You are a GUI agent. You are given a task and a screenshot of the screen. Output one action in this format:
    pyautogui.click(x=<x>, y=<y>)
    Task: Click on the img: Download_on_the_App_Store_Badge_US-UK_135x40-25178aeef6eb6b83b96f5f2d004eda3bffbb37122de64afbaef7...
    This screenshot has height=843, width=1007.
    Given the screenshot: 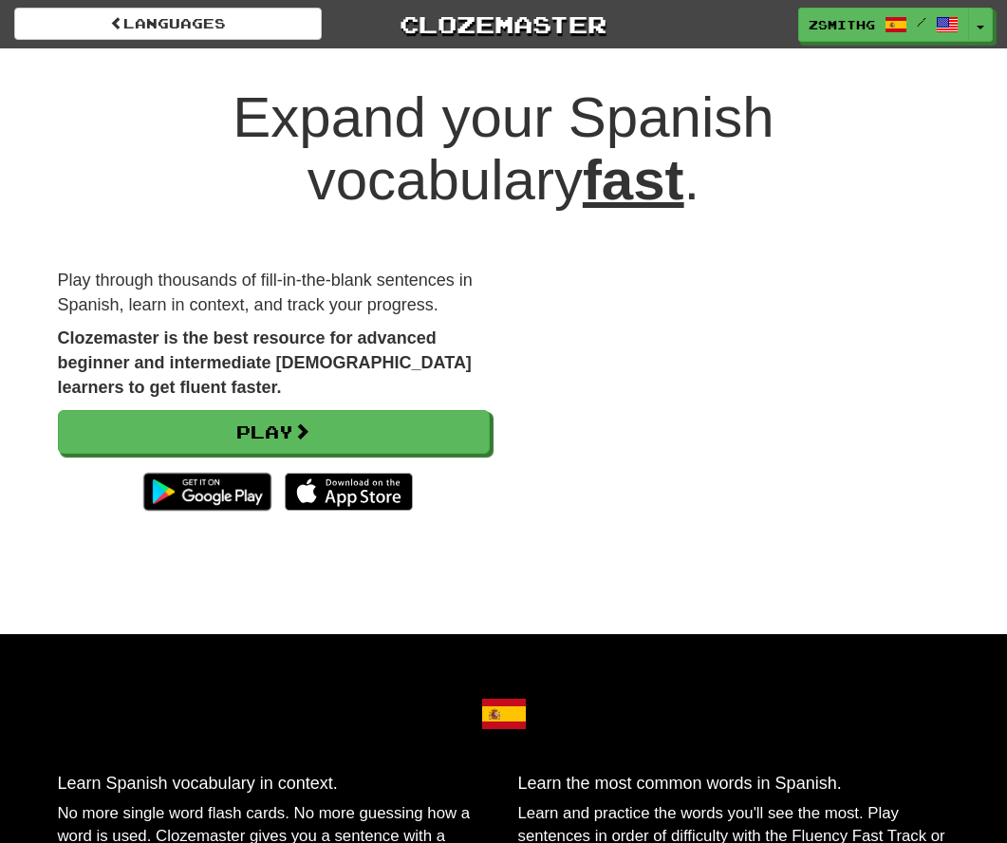 What is the action you would take?
    pyautogui.click(x=348, y=492)
    